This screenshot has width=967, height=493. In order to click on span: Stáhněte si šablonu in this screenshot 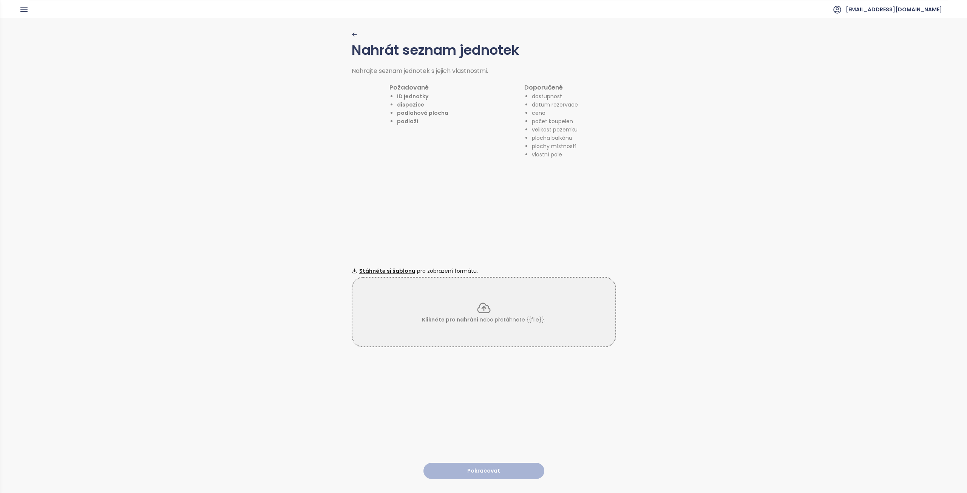, I will do `click(387, 271)`.